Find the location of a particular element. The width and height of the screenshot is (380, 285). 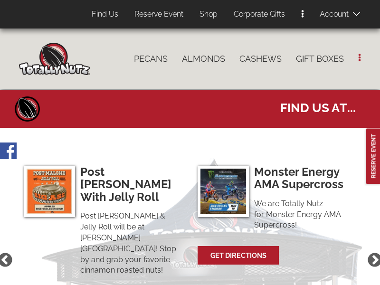

a: Pecans is located at coordinates (151, 59).